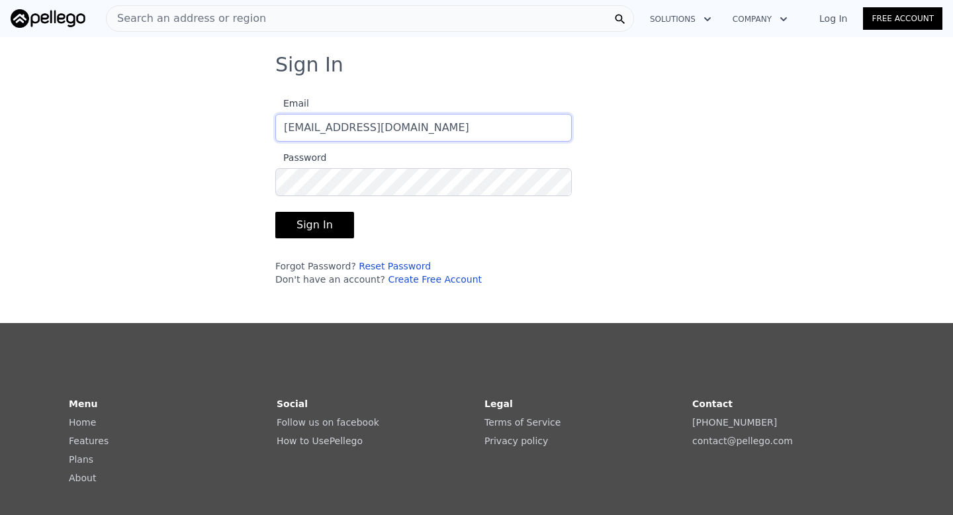 Image resolution: width=953 pixels, height=515 pixels. What do you see at coordinates (424, 273) in the screenshot?
I see `div: Forgot Password? Don't have an account?` at bounding box center [424, 273].